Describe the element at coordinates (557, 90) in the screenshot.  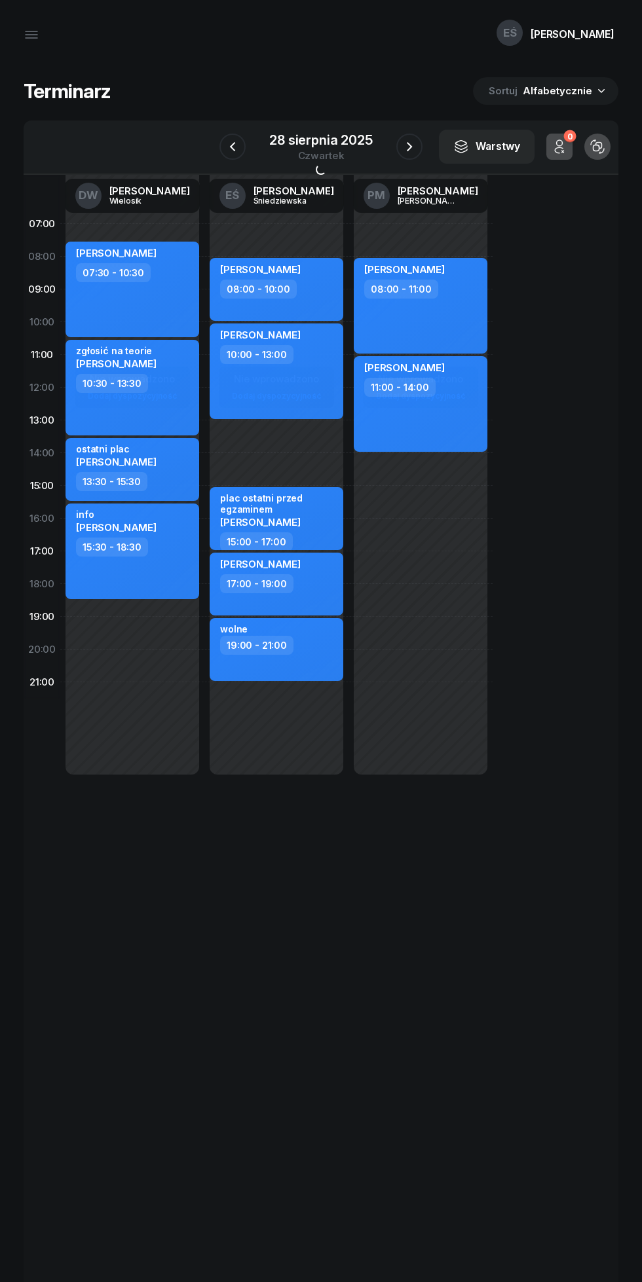
I see `span: Alfabetycznie` at that location.